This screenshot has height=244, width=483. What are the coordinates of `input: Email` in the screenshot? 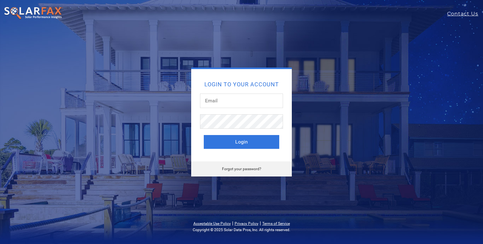 It's located at (241, 101).